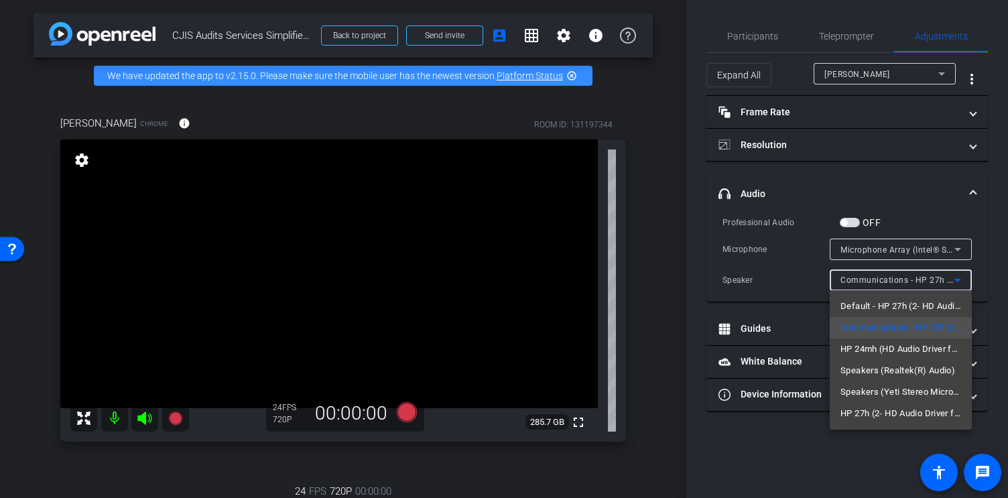 This screenshot has height=498, width=1008. I want to click on span: HP 24mh (HD Audio Driver for Display Audio), so click(901, 349).